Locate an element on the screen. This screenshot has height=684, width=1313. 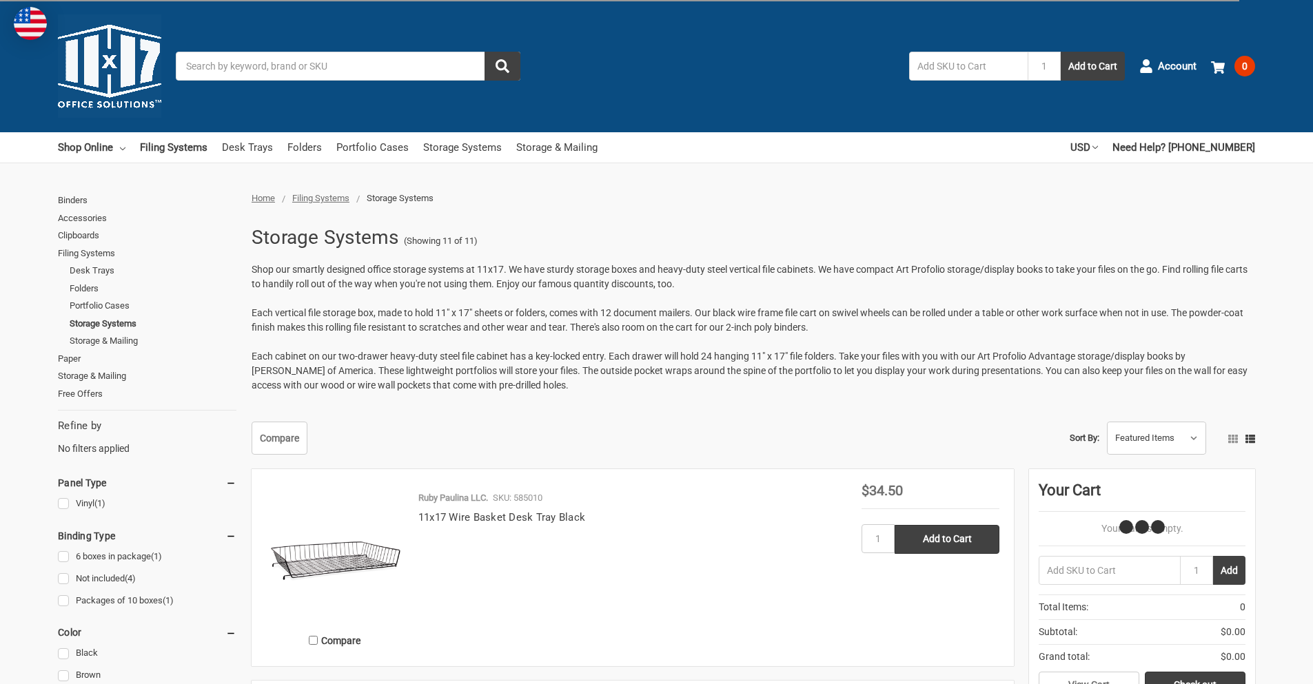
a: Account is located at coordinates (1167, 66).